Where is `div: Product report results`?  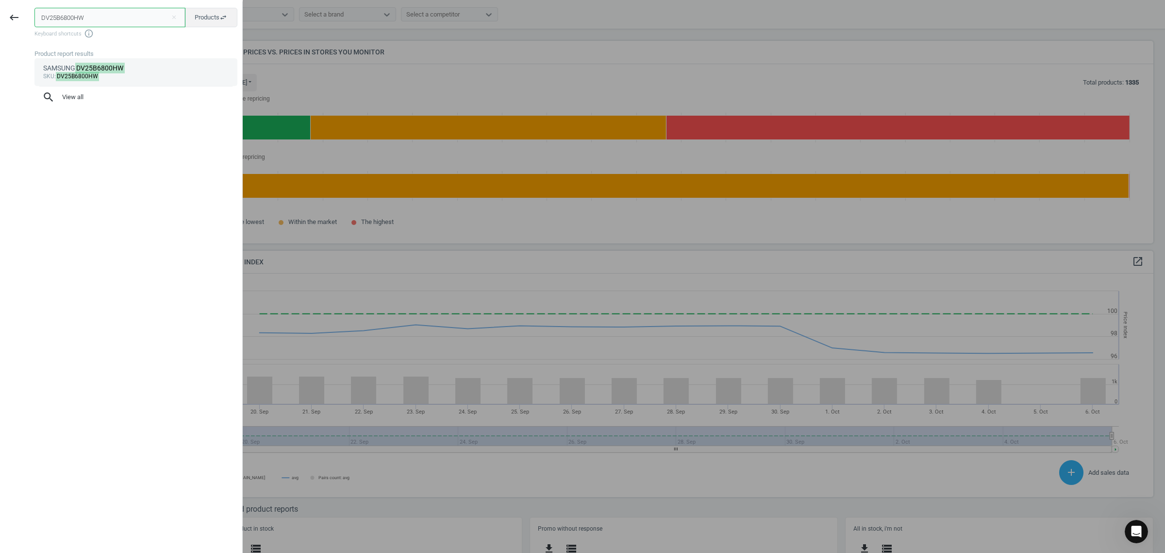 div: Product report results is located at coordinates (138, 54).